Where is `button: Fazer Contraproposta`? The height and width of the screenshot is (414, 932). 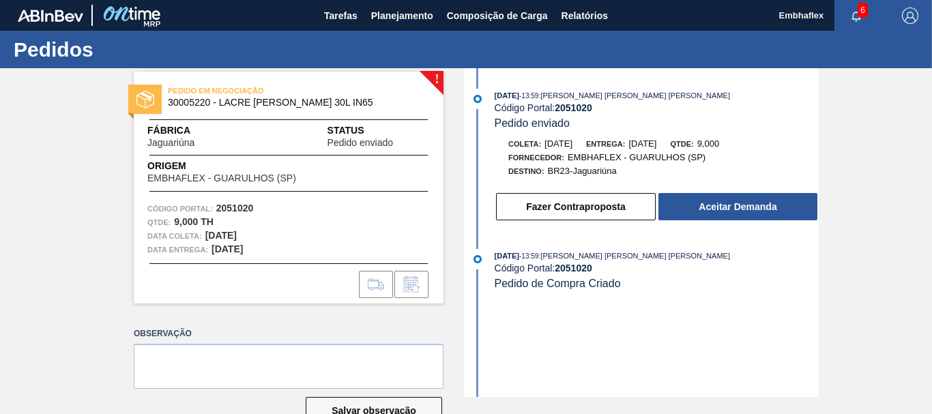 button: Fazer Contraproposta is located at coordinates (576, 207).